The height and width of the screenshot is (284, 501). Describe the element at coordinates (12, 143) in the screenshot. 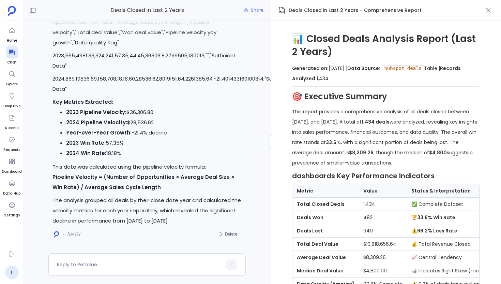

I see `a: Requests` at that location.